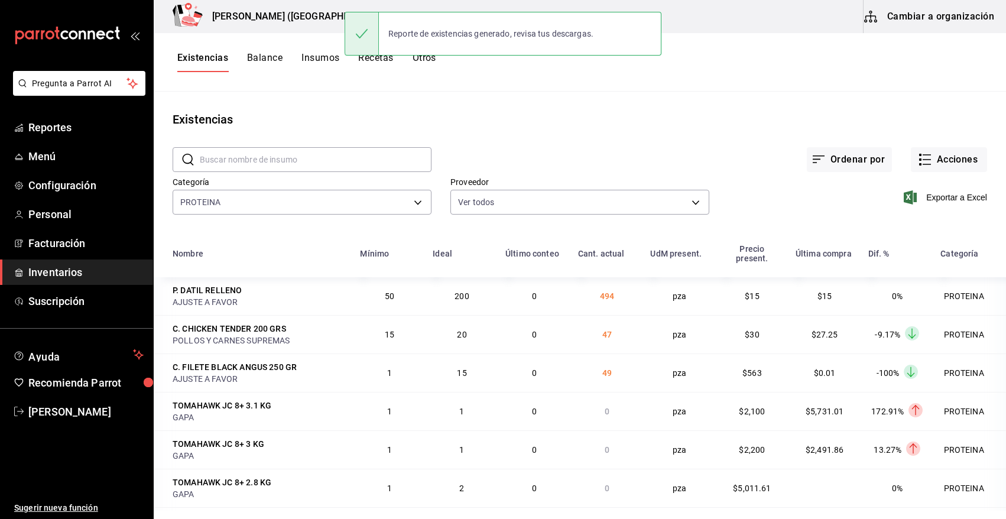  Describe the element at coordinates (77, 92) in the screenshot. I see `a: Pregunta a Parrot AI` at that location.